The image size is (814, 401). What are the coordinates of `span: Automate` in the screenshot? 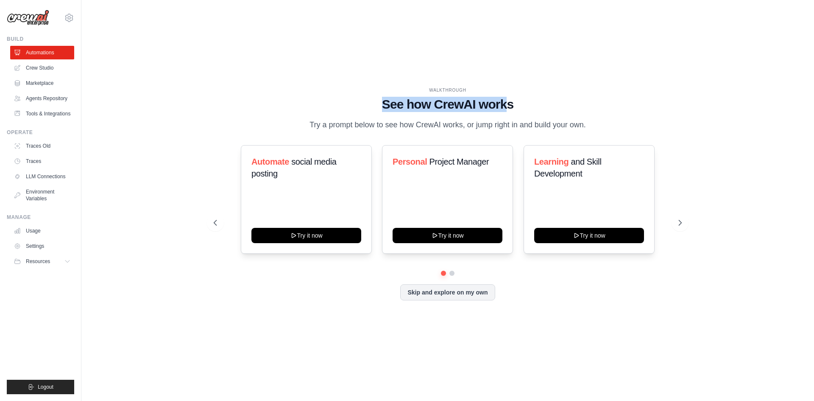 It's located at (270, 162).